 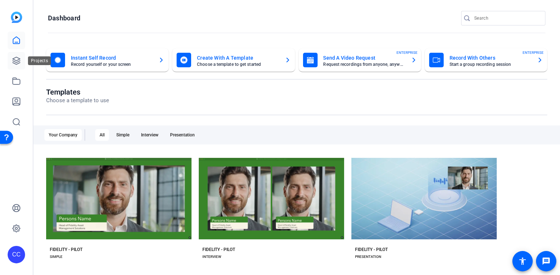 I want to click on div: Your Company, so click(x=63, y=135).